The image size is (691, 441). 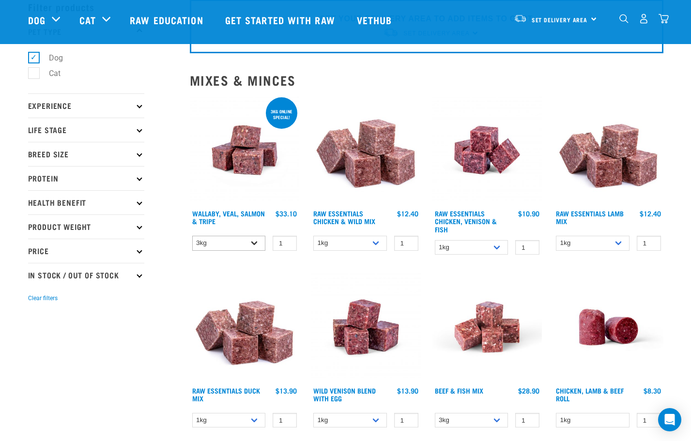 I want to click on img: home-icon-1@2x.png, so click(x=624, y=18).